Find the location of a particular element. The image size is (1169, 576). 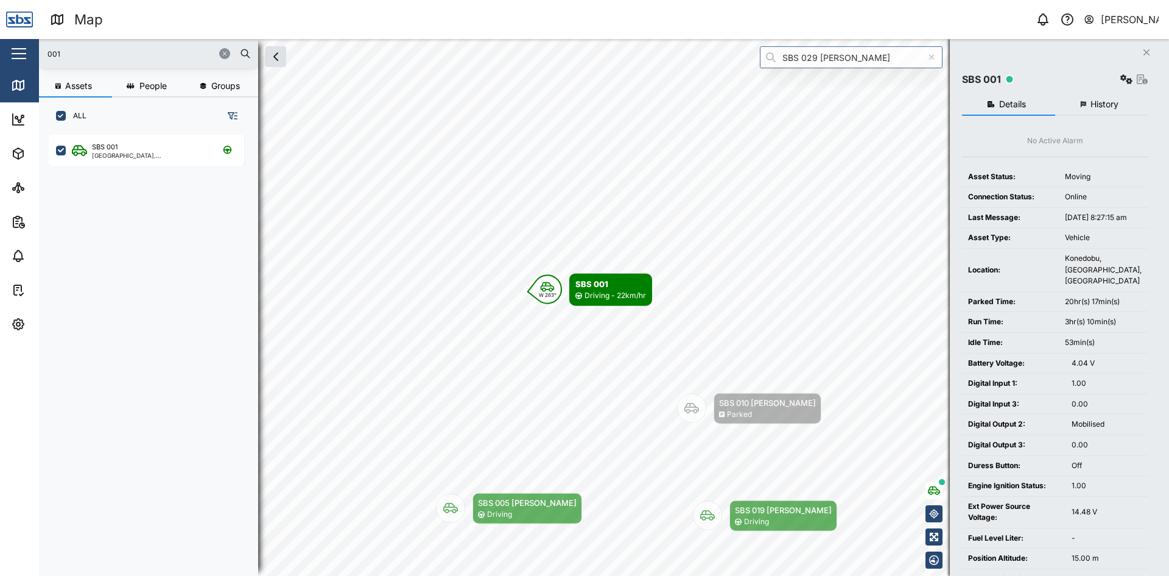

div: Dashboard is located at coordinates (59, 119).